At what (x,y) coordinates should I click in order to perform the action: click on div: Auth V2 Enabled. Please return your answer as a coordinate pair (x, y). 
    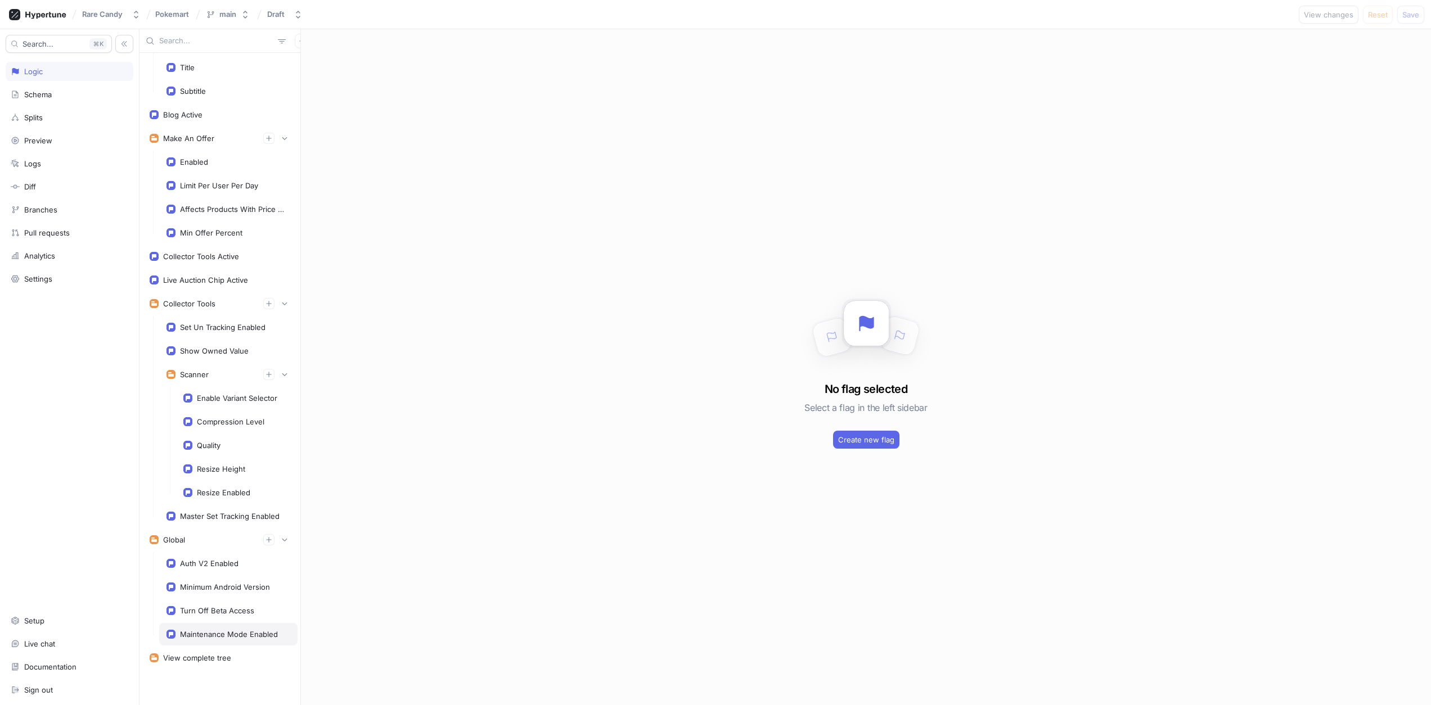
    Looking at the image, I should click on (209, 563).